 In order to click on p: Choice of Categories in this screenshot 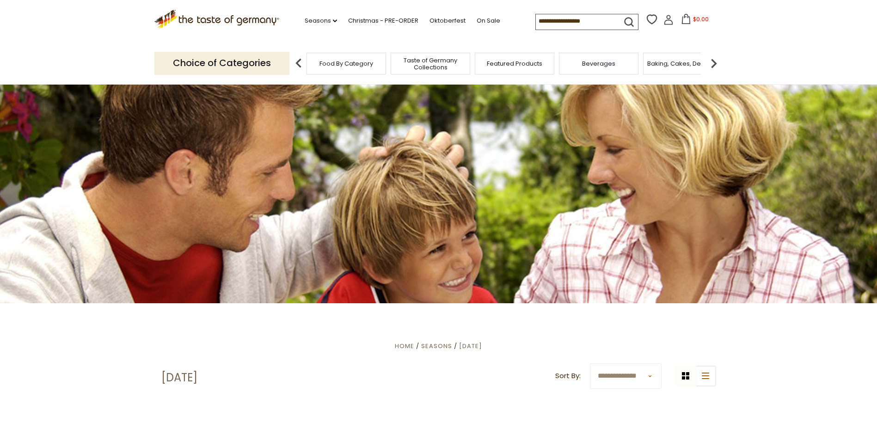, I will do `click(222, 63)`.